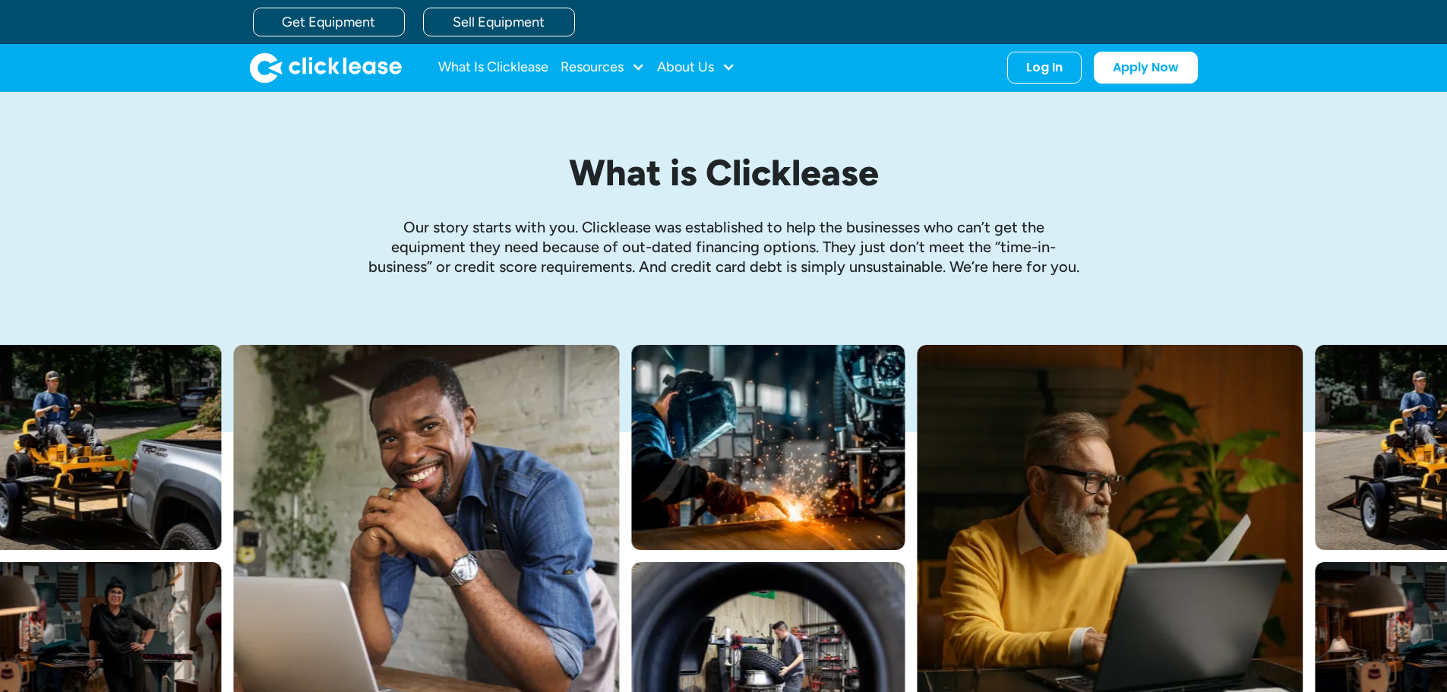 Image resolution: width=1447 pixels, height=692 pixels. Describe the element at coordinates (493, 68) in the screenshot. I see `a: What Is Clicklease` at that location.